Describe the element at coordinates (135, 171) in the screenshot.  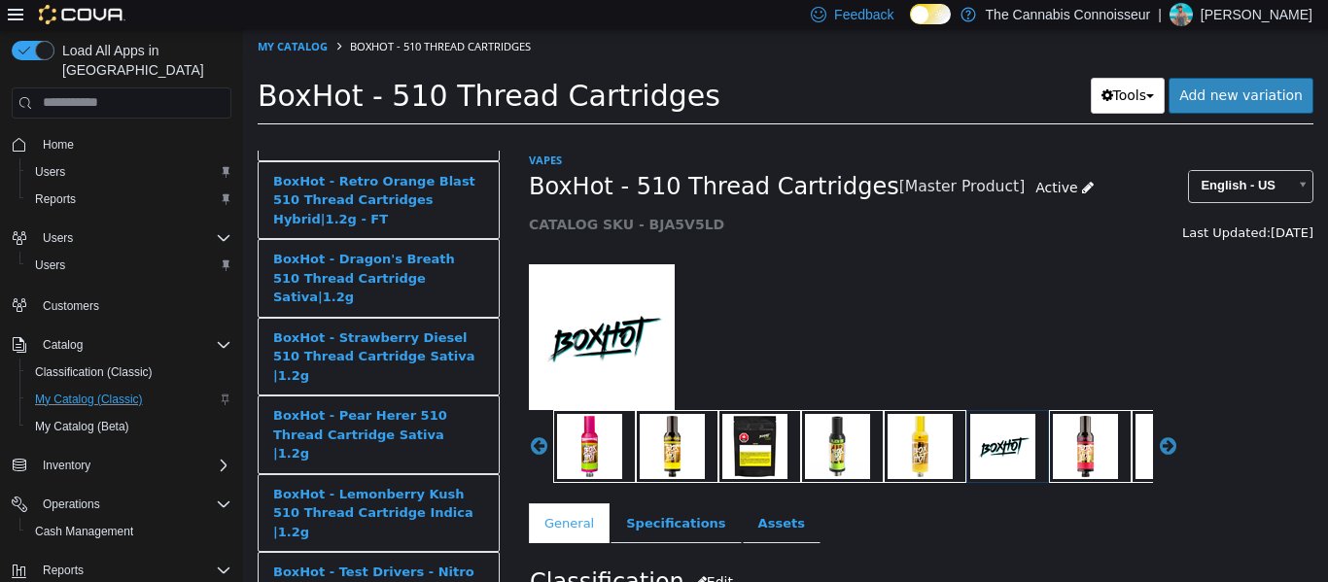
I see `div: BoxHot - Retro Orange Blast 510 Thread Cartridges Hybrid|1.2g - FT` at that location.